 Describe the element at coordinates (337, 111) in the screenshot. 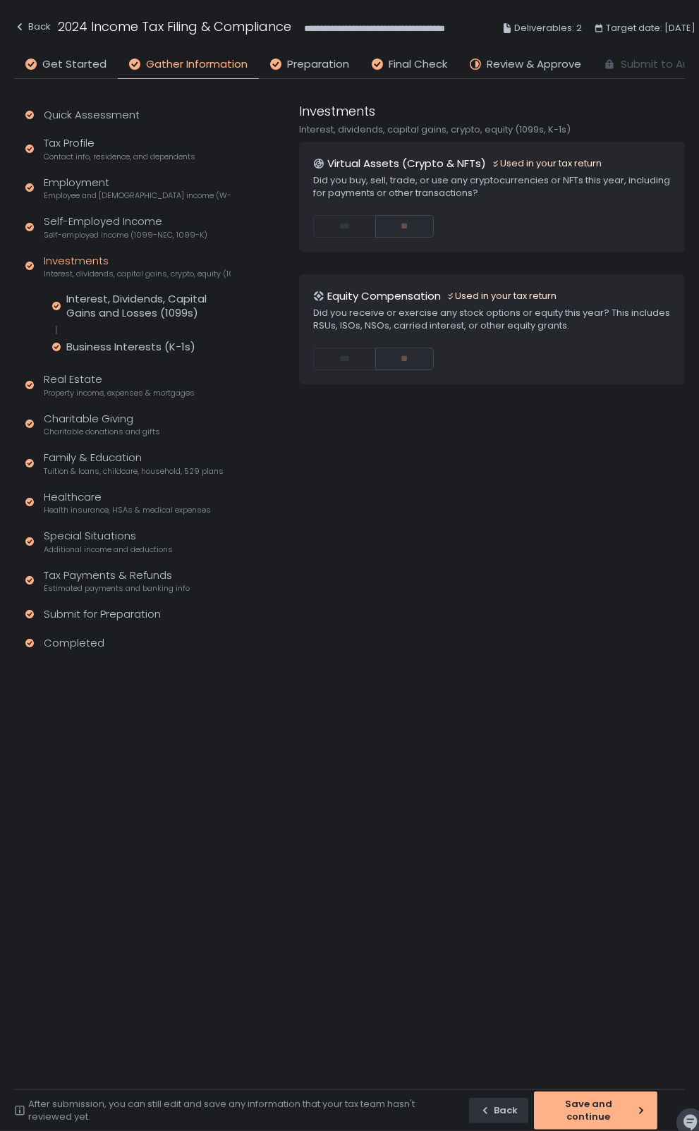

I see `h1: Investments` at that location.